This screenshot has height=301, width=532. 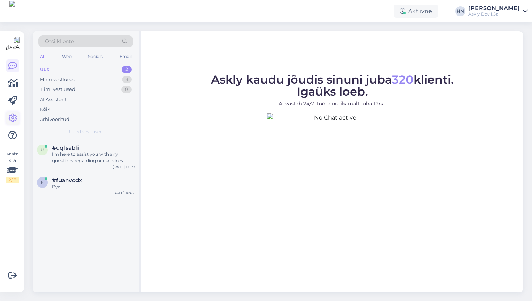 What do you see at coordinates (86, 132) in the screenshot?
I see `span: Uued vestlused` at bounding box center [86, 132].